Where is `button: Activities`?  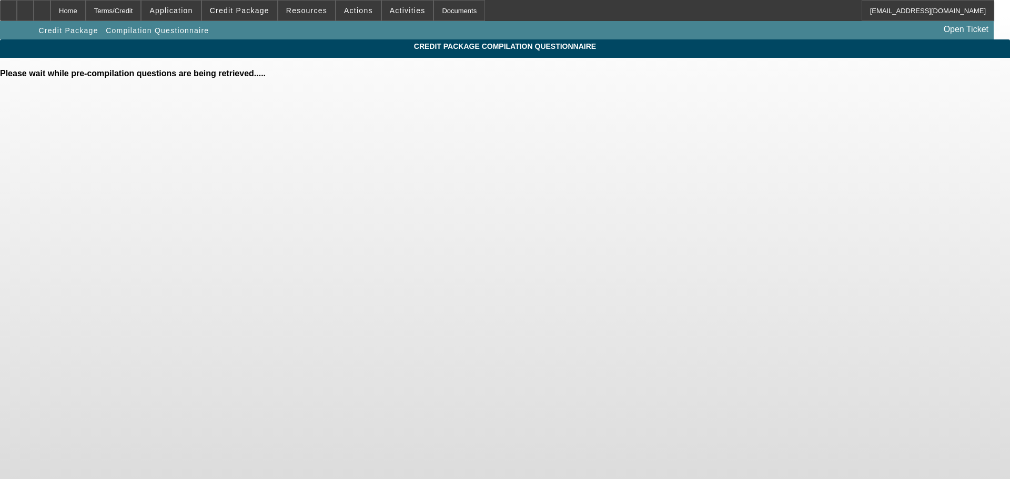
button: Activities is located at coordinates (407, 11).